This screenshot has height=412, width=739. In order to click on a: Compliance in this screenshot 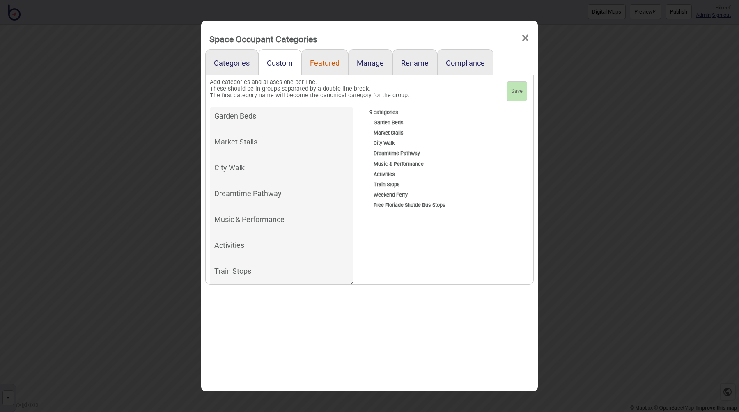, I will do `click(465, 62)`.